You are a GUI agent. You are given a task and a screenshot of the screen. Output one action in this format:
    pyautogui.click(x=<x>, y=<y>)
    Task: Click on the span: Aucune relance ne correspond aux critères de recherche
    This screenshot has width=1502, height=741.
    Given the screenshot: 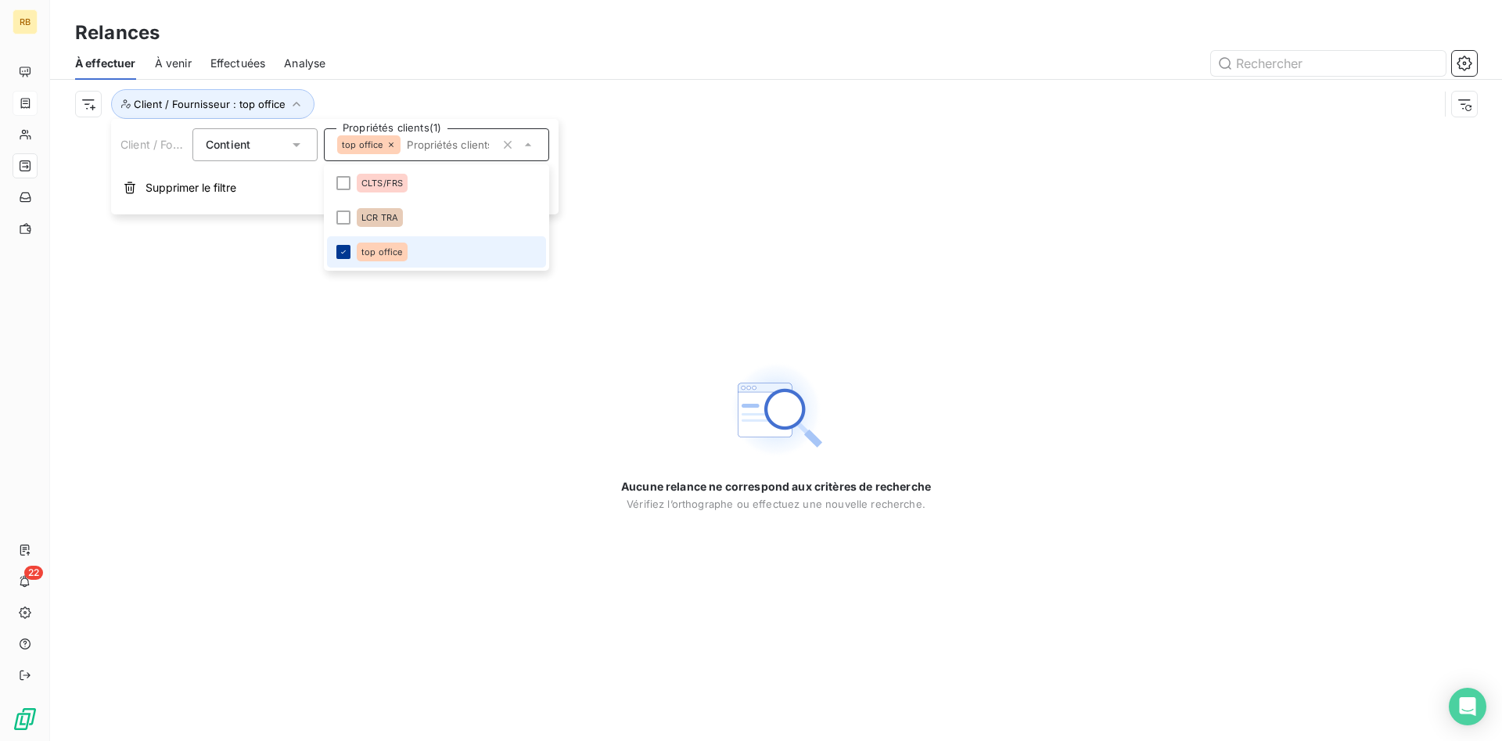 What is the action you would take?
    pyautogui.click(x=776, y=487)
    